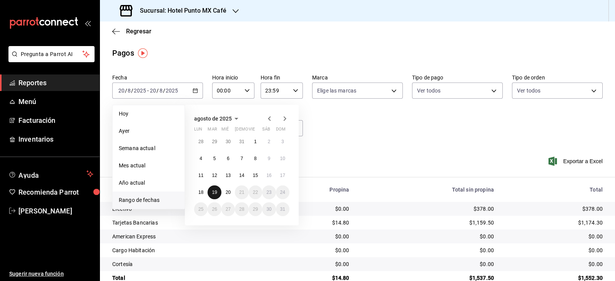  I want to click on label: Fecha, so click(158, 78).